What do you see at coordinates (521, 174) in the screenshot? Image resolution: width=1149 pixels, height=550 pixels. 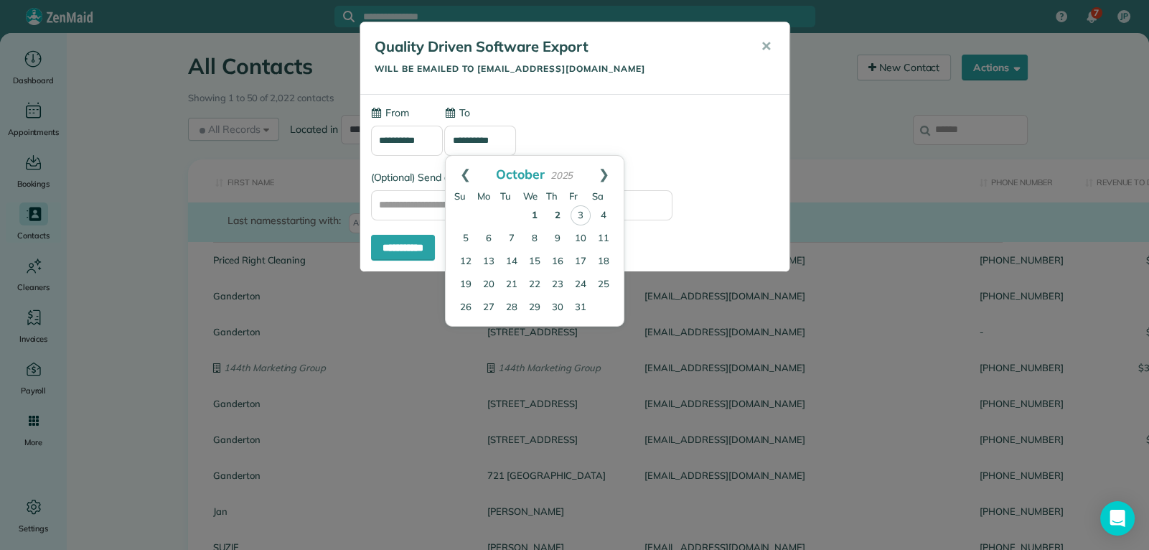 I see `span: October` at bounding box center [521, 174].